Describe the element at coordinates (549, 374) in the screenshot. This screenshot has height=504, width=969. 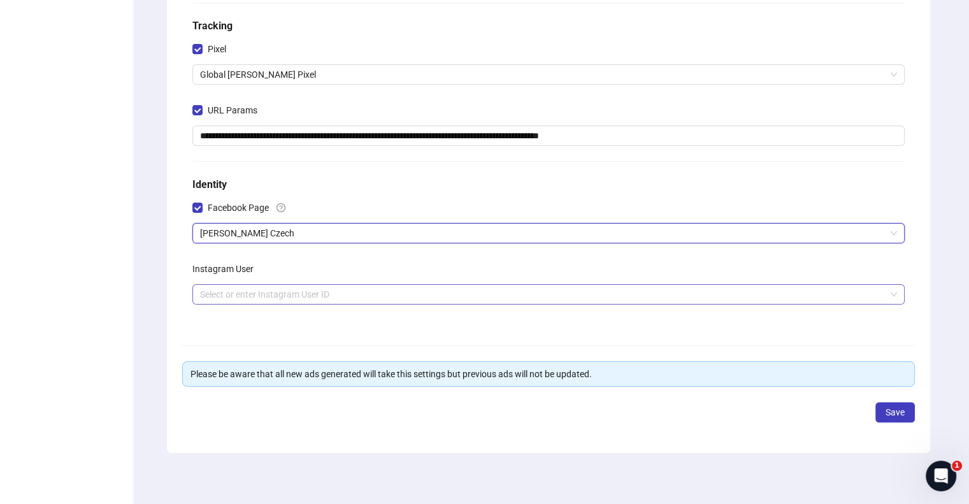
I see `div: Please be aware that all new ads generated will take this settings but previous ads will not be u...` at that location.